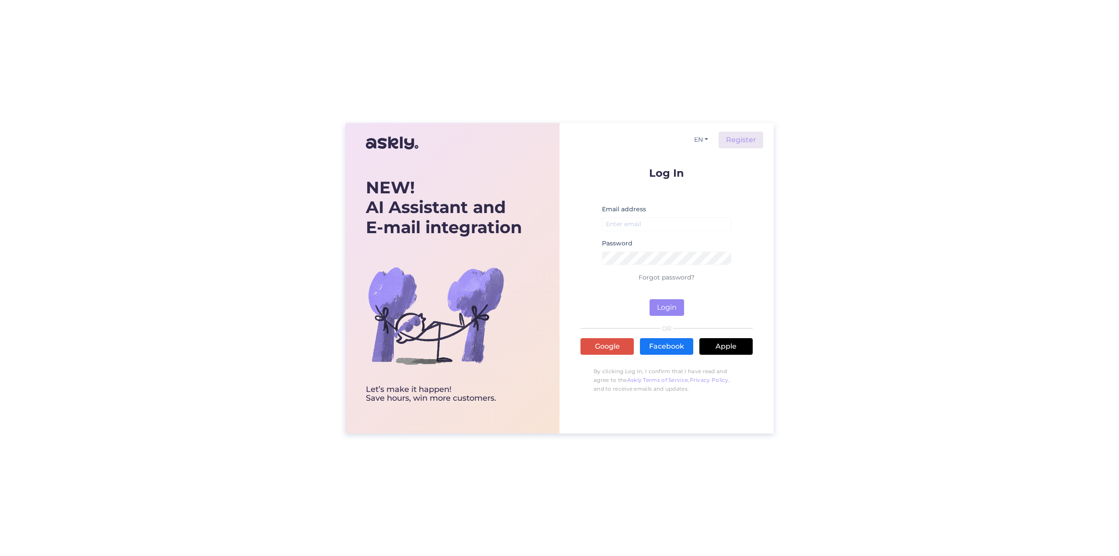 The image size is (1119, 556). Describe the element at coordinates (741, 140) in the screenshot. I see `a: Register` at that location.